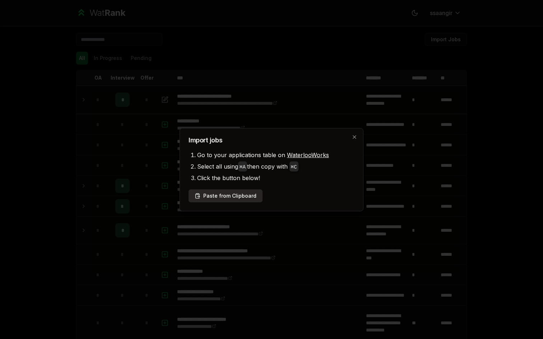 The width and height of the screenshot is (543, 339). I want to click on li: Go to your applications table on, so click(276, 155).